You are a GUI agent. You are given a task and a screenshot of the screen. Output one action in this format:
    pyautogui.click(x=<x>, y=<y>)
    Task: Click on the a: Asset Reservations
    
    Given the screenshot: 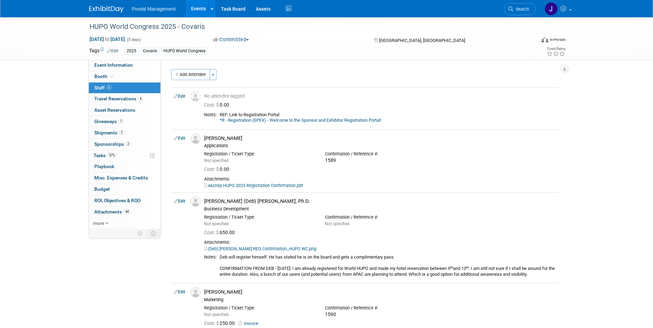 What is the action you would take?
    pyautogui.click(x=125, y=110)
    